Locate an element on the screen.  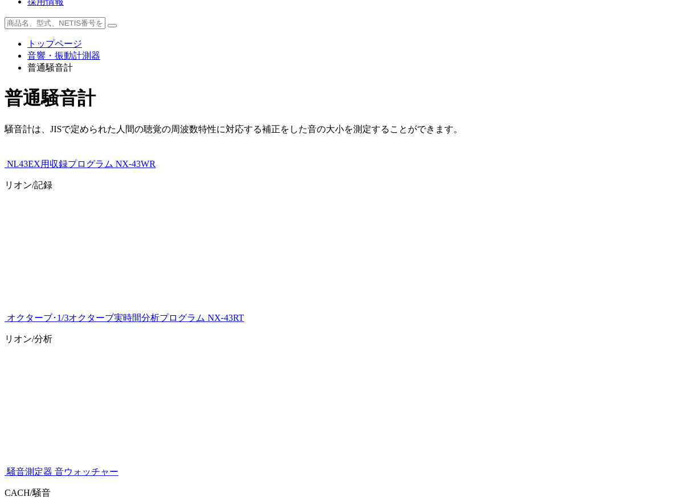
a: 音響・振動計測器 is located at coordinates (64, 55).